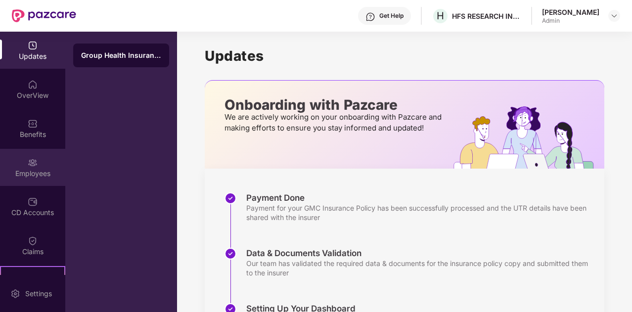  What do you see at coordinates (614, 16) in the screenshot?
I see `img: svg+xml;base64,PHN2ZyBpZD0iRHJvcGRvd24tMzJ4MzIiIHhtbG5zPSJodHRwOi8vd3d3LnczLm9yZy8yMDAwL3N2ZyIgd2...` at bounding box center [614, 16].